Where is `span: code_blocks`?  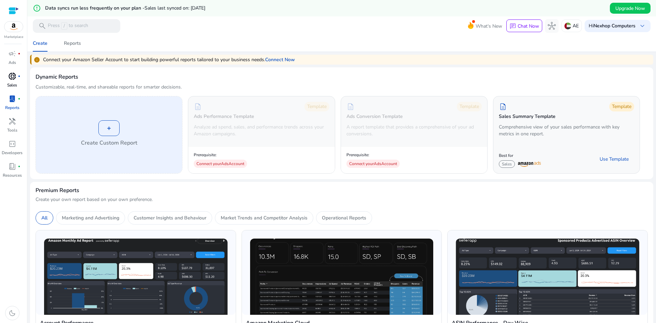 span: code_blocks is located at coordinates (12, 144).